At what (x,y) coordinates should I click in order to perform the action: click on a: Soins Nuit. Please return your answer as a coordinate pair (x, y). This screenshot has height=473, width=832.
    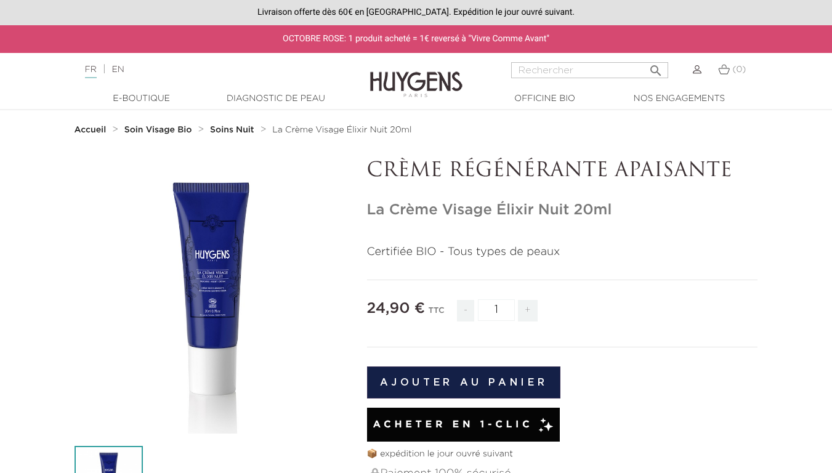
    Looking at the image, I should click on (233, 130).